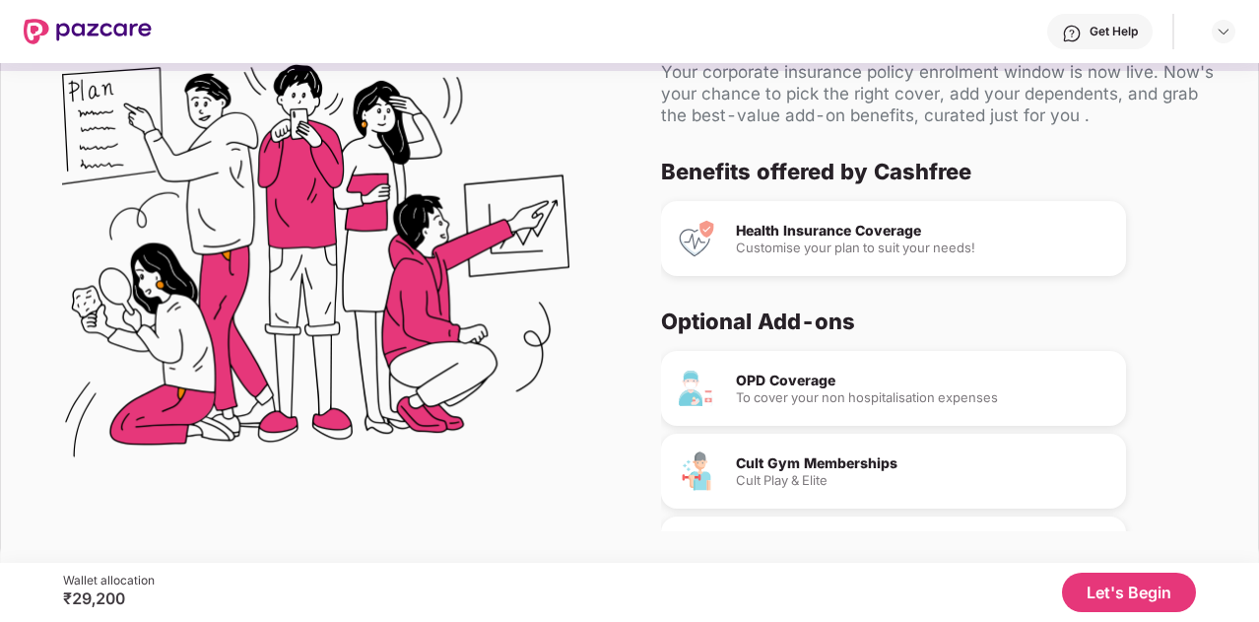 The height and width of the screenshot is (622, 1259). I want to click on img: New Pazcare Logo, so click(88, 32).